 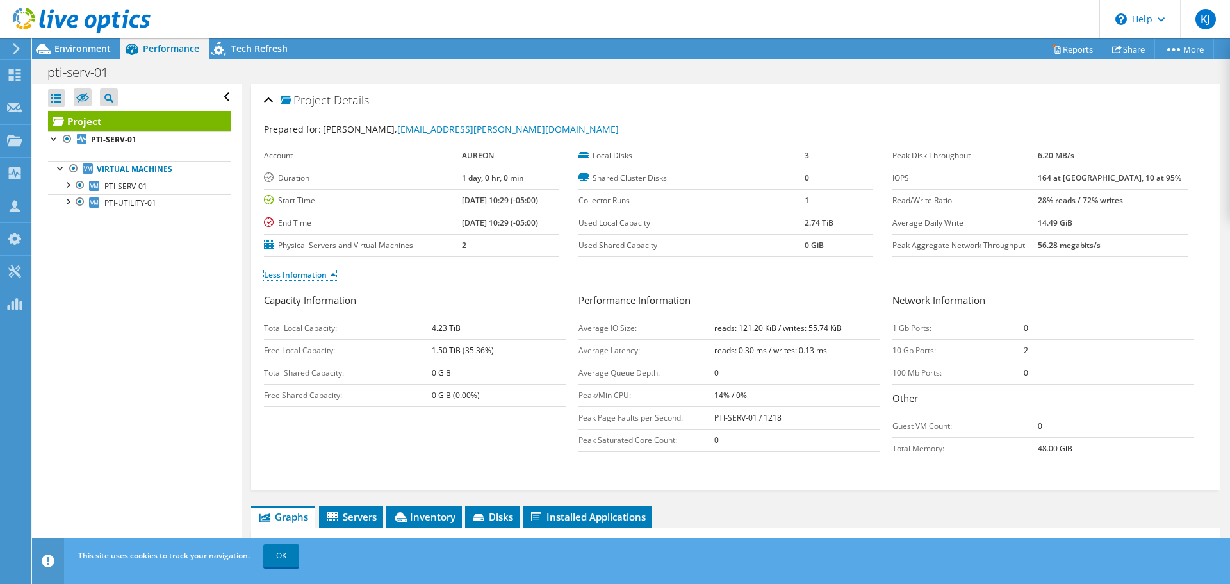 What do you see at coordinates (778, 327) in the screenshot?
I see `b: reads: 121.20 KiB / writes: 55.74 KiB` at bounding box center [778, 327].